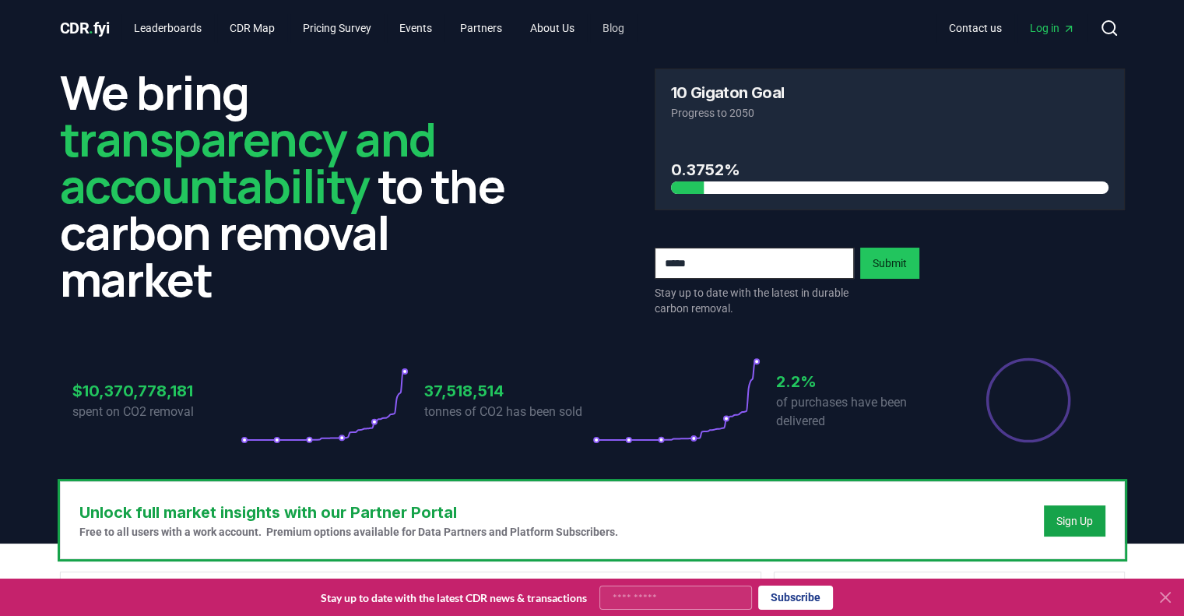  I want to click on h3: 10 Gigaton Goal, so click(728, 93).